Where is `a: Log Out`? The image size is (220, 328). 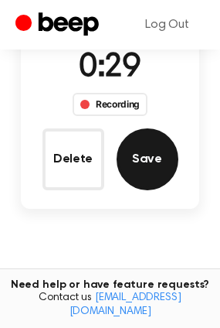
a: Log Out is located at coordinates (167, 25).